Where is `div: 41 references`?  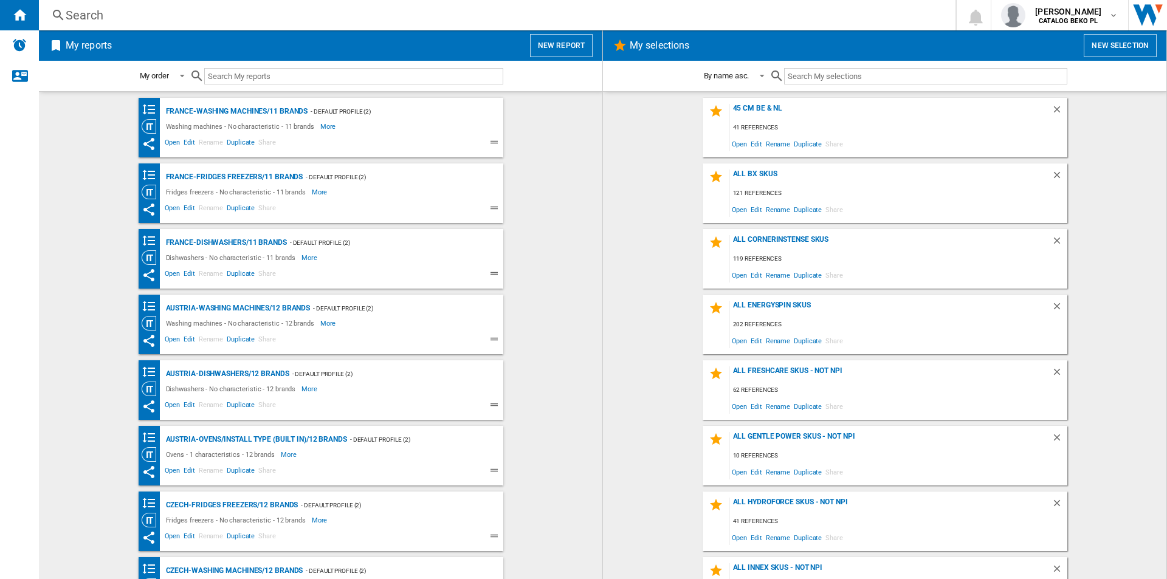 div: 41 references is located at coordinates (898, 521).